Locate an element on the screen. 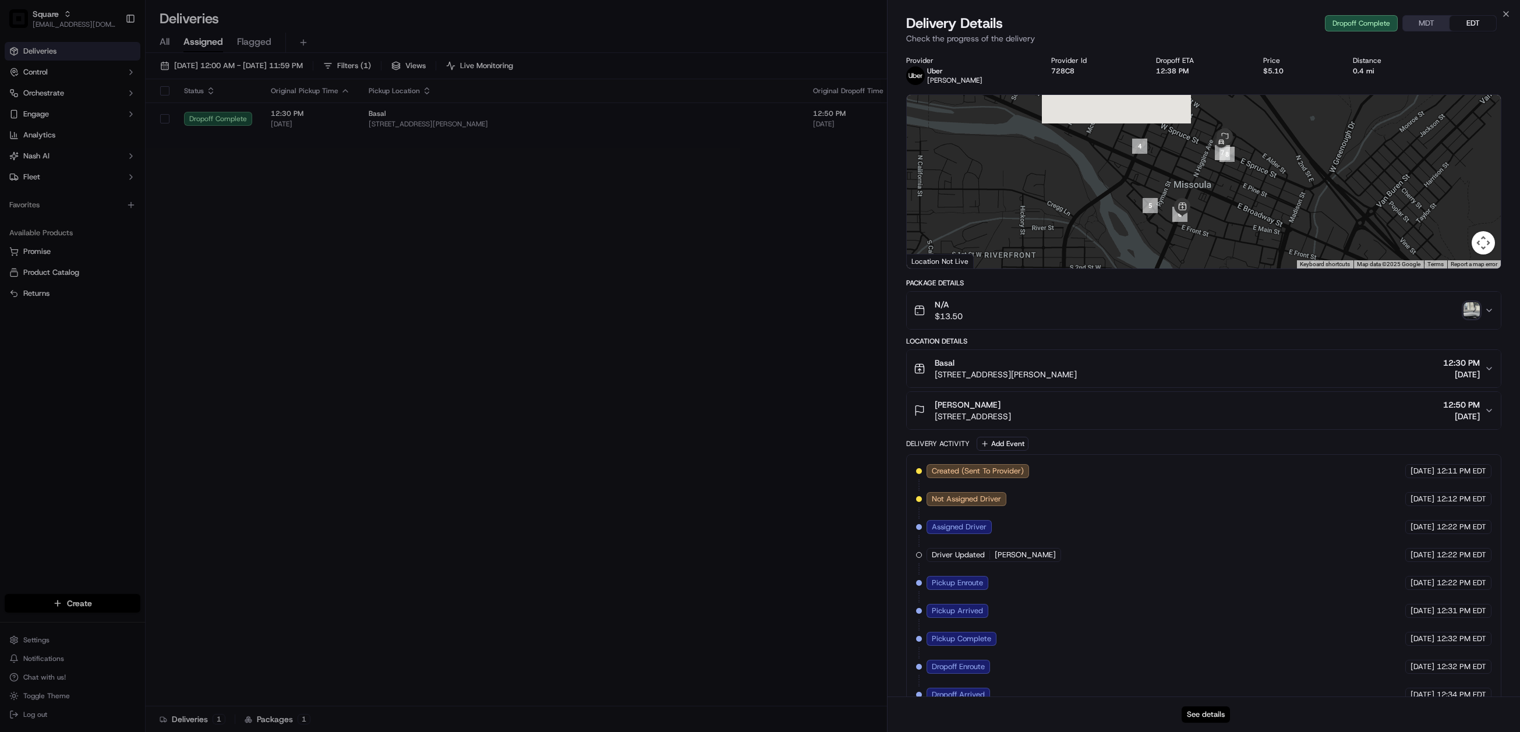  span: Dropoff Enroute is located at coordinates (958, 667).